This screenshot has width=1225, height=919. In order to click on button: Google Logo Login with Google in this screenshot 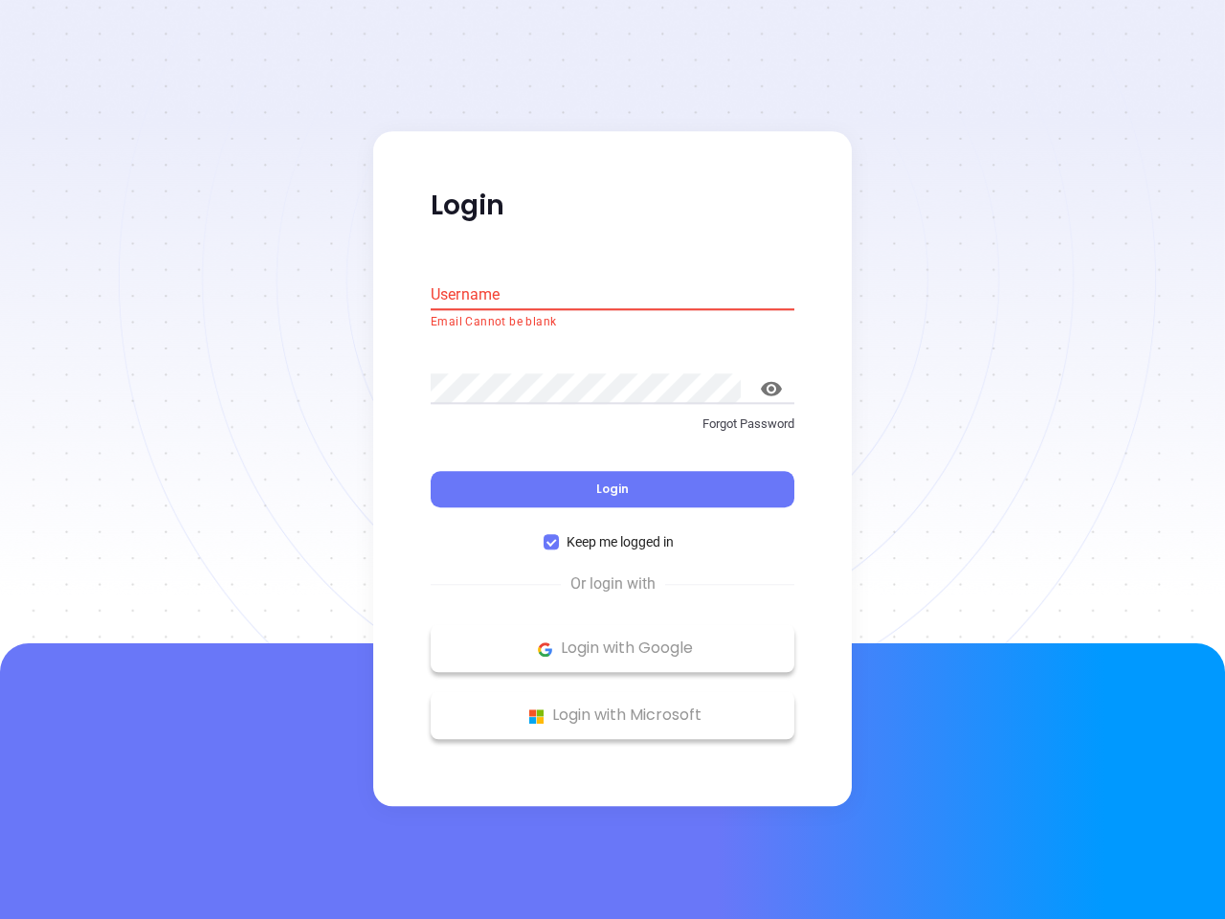, I will do `click(613, 649)`.